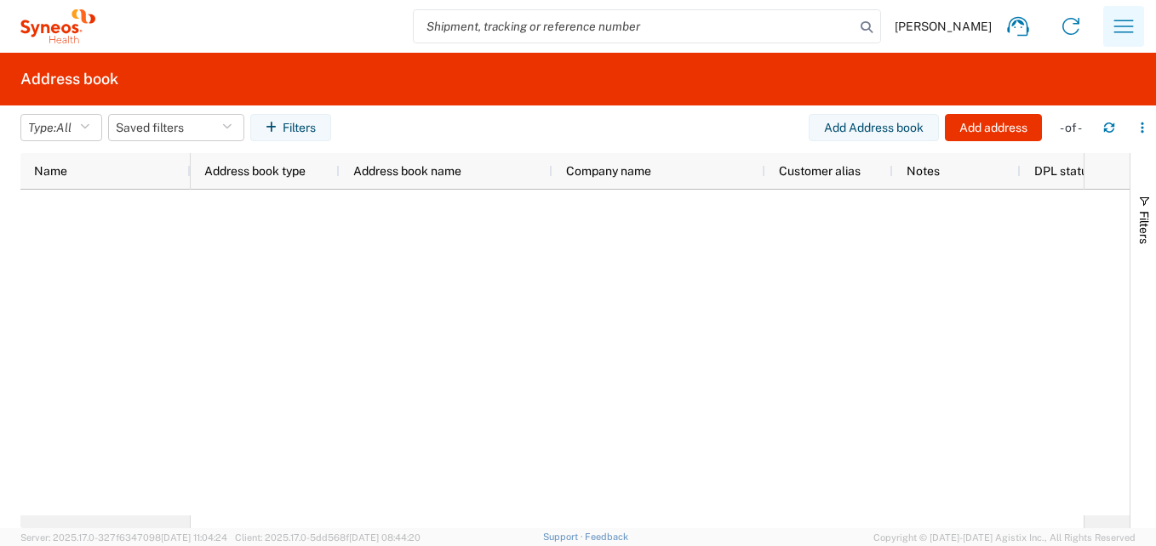 The height and width of the screenshot is (546, 1156). What do you see at coordinates (50, 171) in the screenshot?
I see `span: Name` at bounding box center [50, 171].